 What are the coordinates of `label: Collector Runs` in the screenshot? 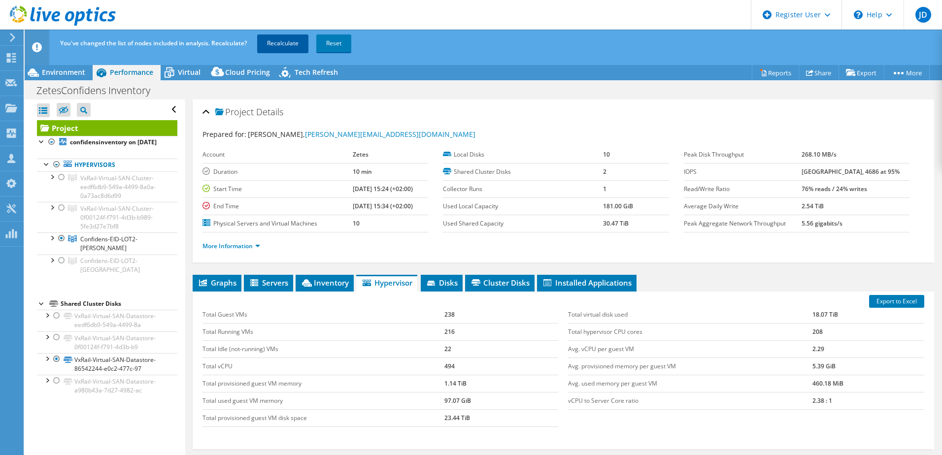 It's located at (523, 189).